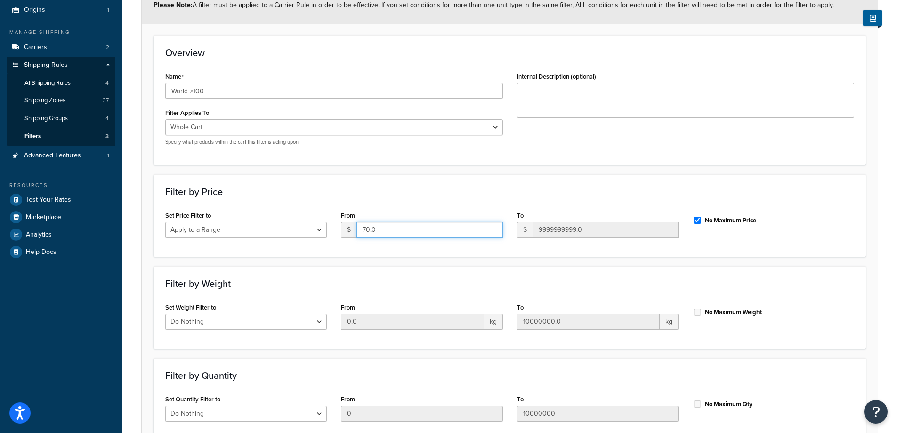 This screenshot has width=897, height=433. Describe the element at coordinates (509, 53) in the screenshot. I see `h3: Overview` at that location.